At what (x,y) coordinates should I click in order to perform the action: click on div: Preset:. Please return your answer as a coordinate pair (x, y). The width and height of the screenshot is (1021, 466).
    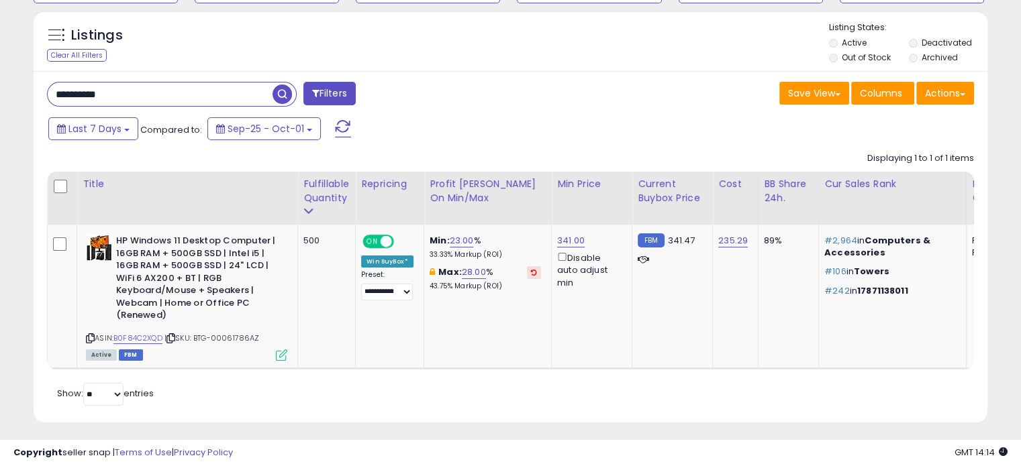
    Looking at the image, I should click on (387, 285).